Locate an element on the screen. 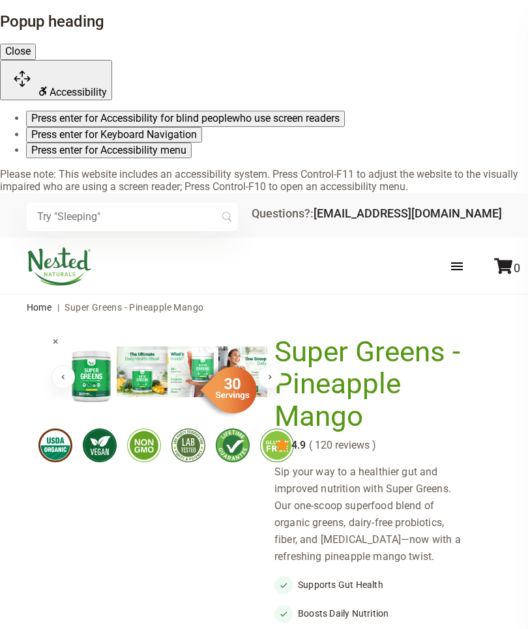  img: glutenfree is located at coordinates (277, 446).